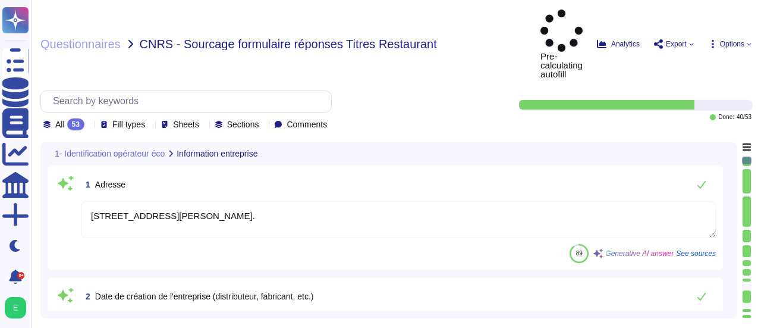 This screenshot has height=328, width=761. What do you see at coordinates (561, 44) in the screenshot?
I see `span: Pre-calculating autofill` at bounding box center [561, 44].